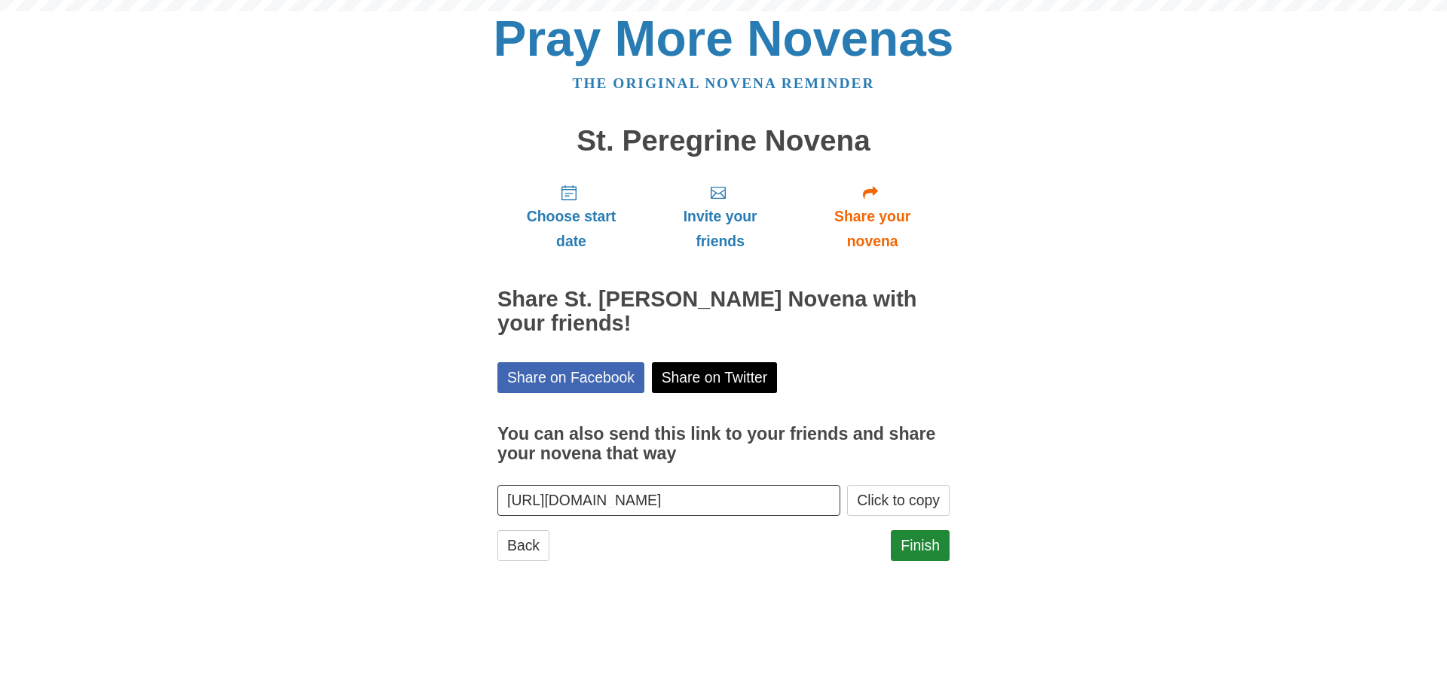 The height and width of the screenshot is (686, 1447). Describe the element at coordinates (720, 229) in the screenshot. I see `span: Invite your friends` at that location.